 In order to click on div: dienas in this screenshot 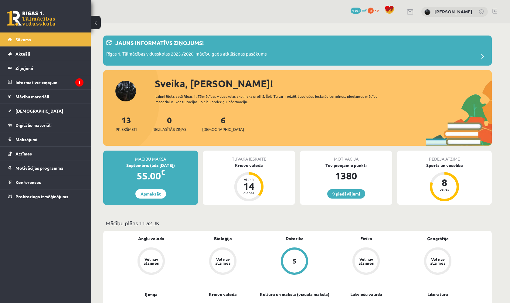, I will do `click(249, 193)`.